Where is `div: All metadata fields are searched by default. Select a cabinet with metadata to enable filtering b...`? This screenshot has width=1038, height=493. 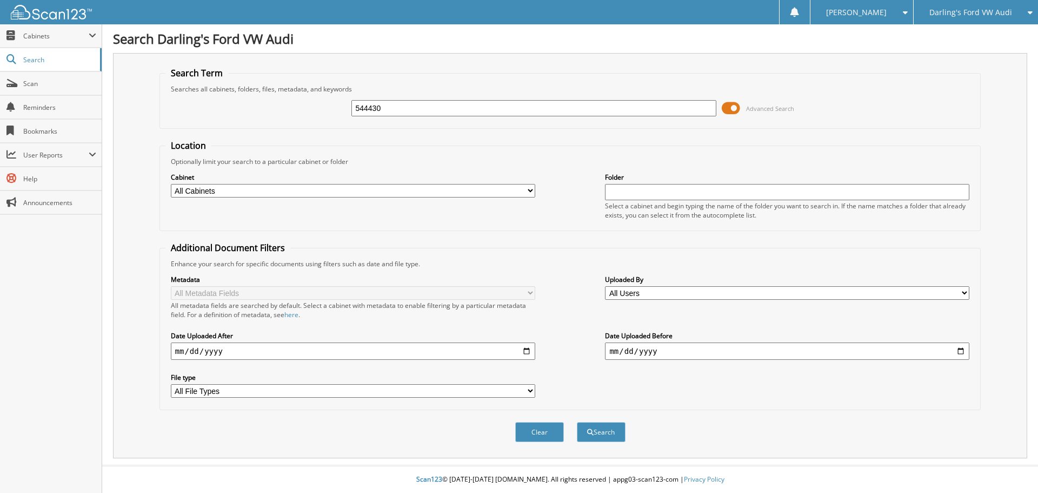 div: All metadata fields are searched by default. Select a cabinet with metadata to enable filtering b... is located at coordinates (353, 310).